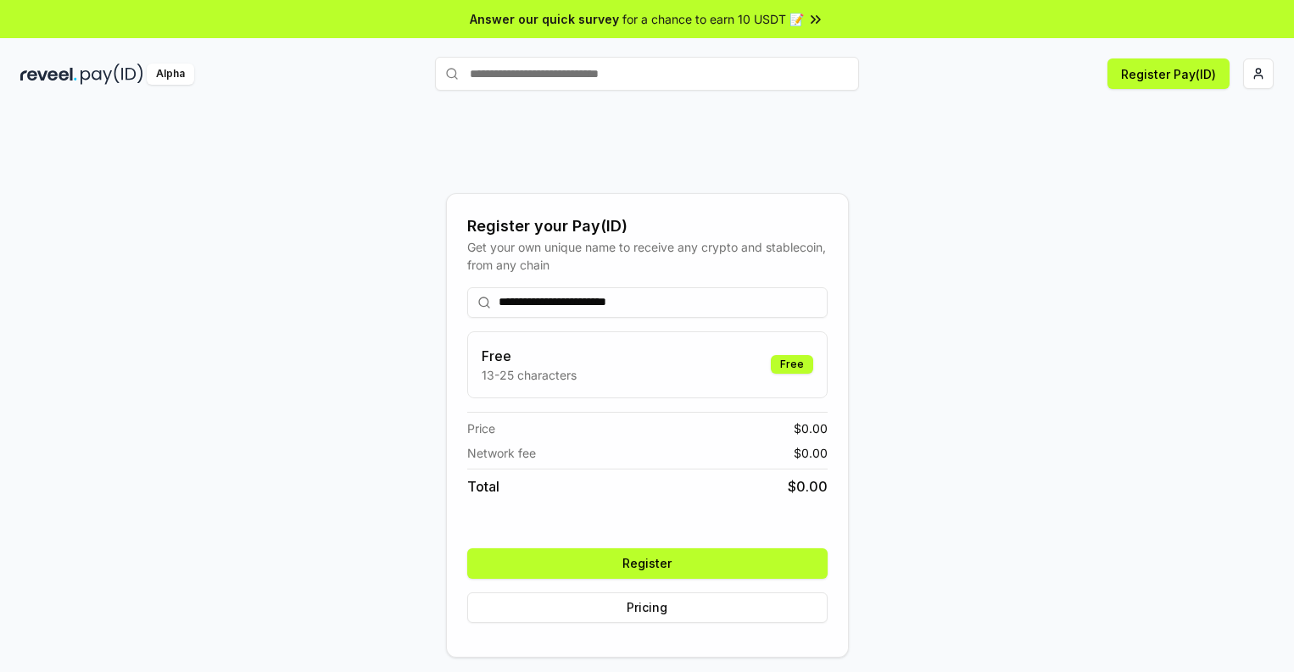 This screenshot has width=1294, height=672. What do you see at coordinates (112, 74) in the screenshot?
I see `img: pay_id` at bounding box center [112, 74].